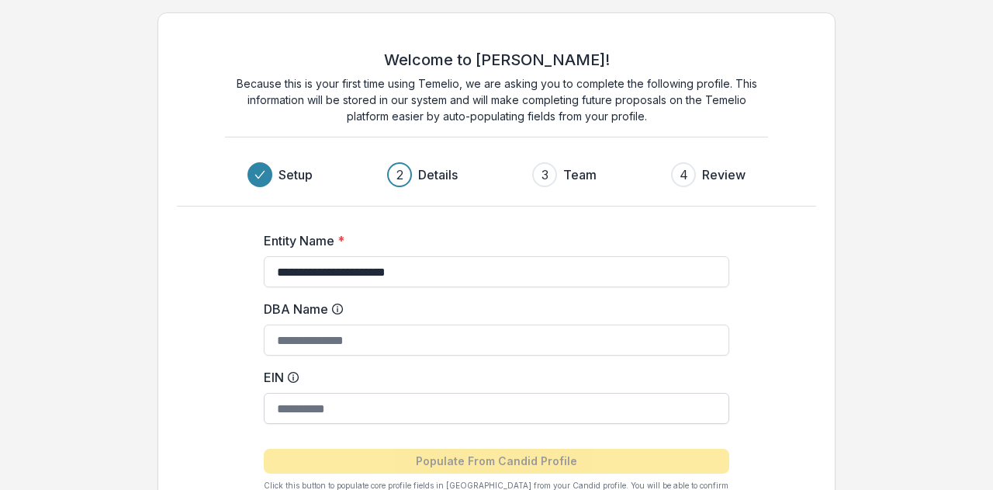 Image resolution: width=993 pixels, height=490 pixels. Describe the element at coordinates (497, 461) in the screenshot. I see `button: Populate From Candid Profile` at that location.